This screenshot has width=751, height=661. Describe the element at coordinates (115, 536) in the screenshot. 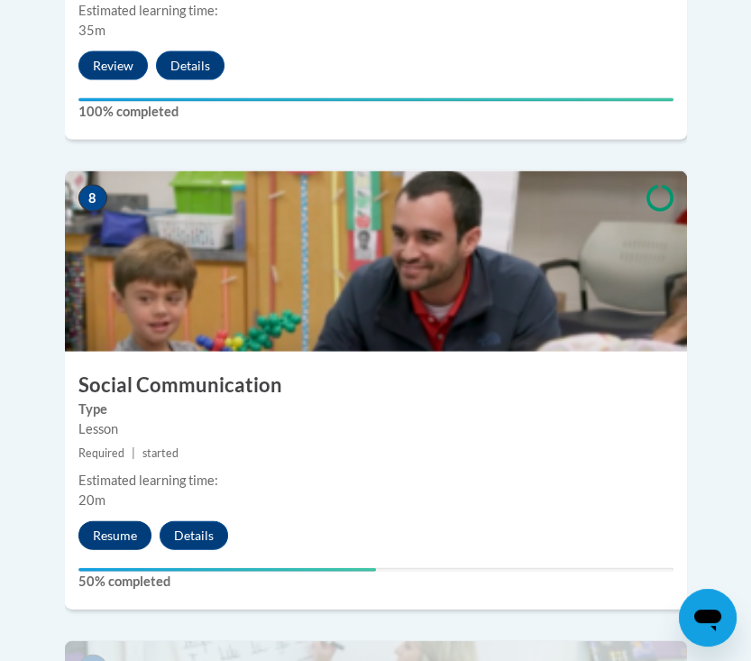

I see `button: Resume` at that location.